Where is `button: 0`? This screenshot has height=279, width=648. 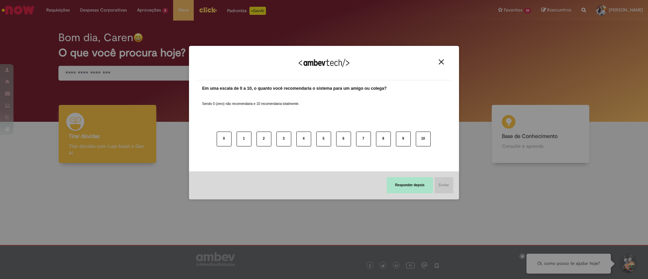
button: 0 is located at coordinates (224, 139).